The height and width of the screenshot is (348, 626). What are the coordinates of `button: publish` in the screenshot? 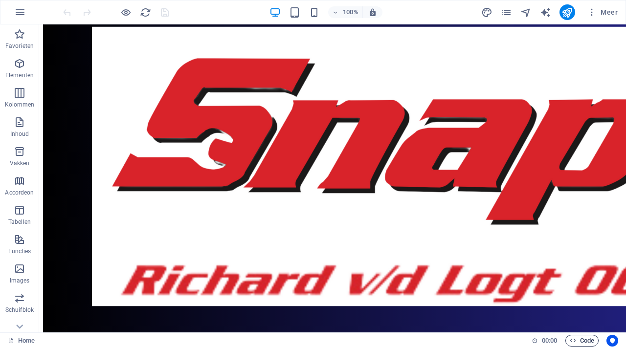 It's located at (568, 12).